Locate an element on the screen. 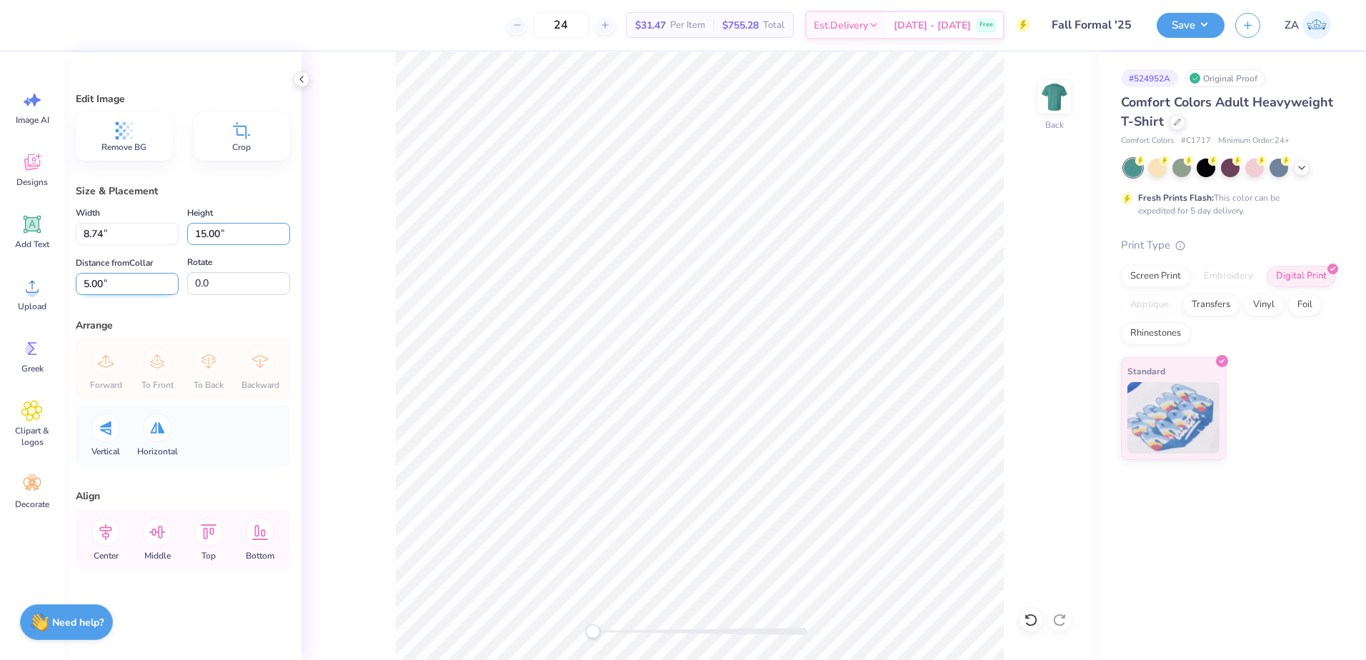 Image resolution: width=1366 pixels, height=660 pixels. img: Standard is located at coordinates (1173, 418).